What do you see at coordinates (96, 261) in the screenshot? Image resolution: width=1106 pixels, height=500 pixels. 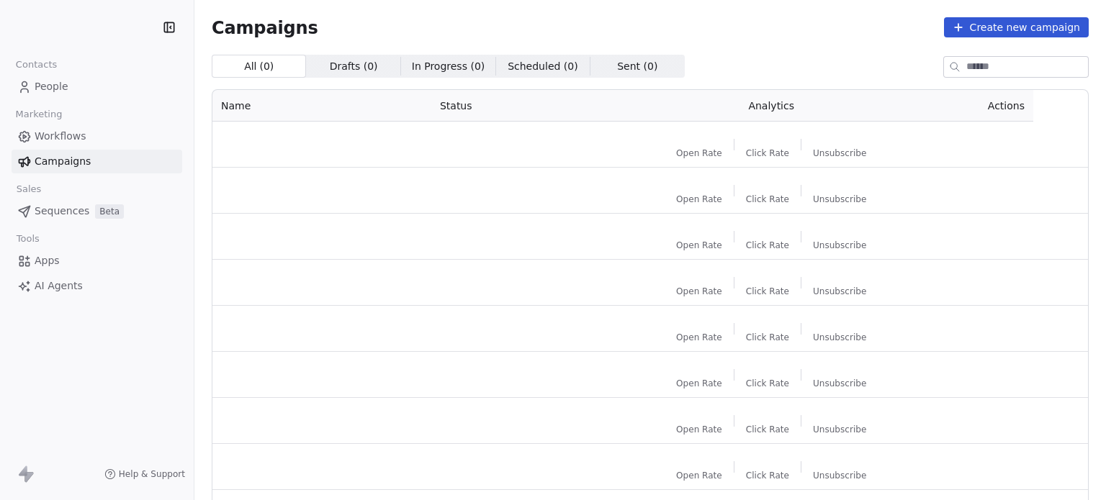 I see `a: Apps` at bounding box center [96, 261].